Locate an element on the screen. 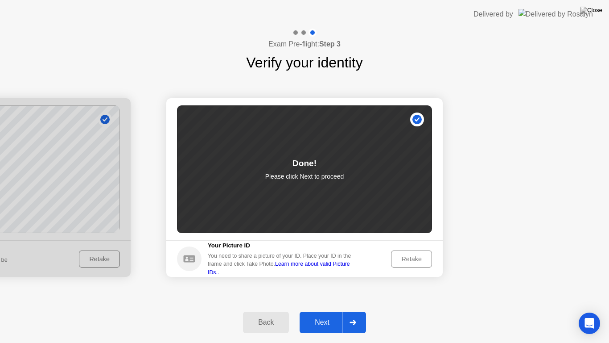  img: Delivered by Rosalyn is located at coordinates (556, 14).